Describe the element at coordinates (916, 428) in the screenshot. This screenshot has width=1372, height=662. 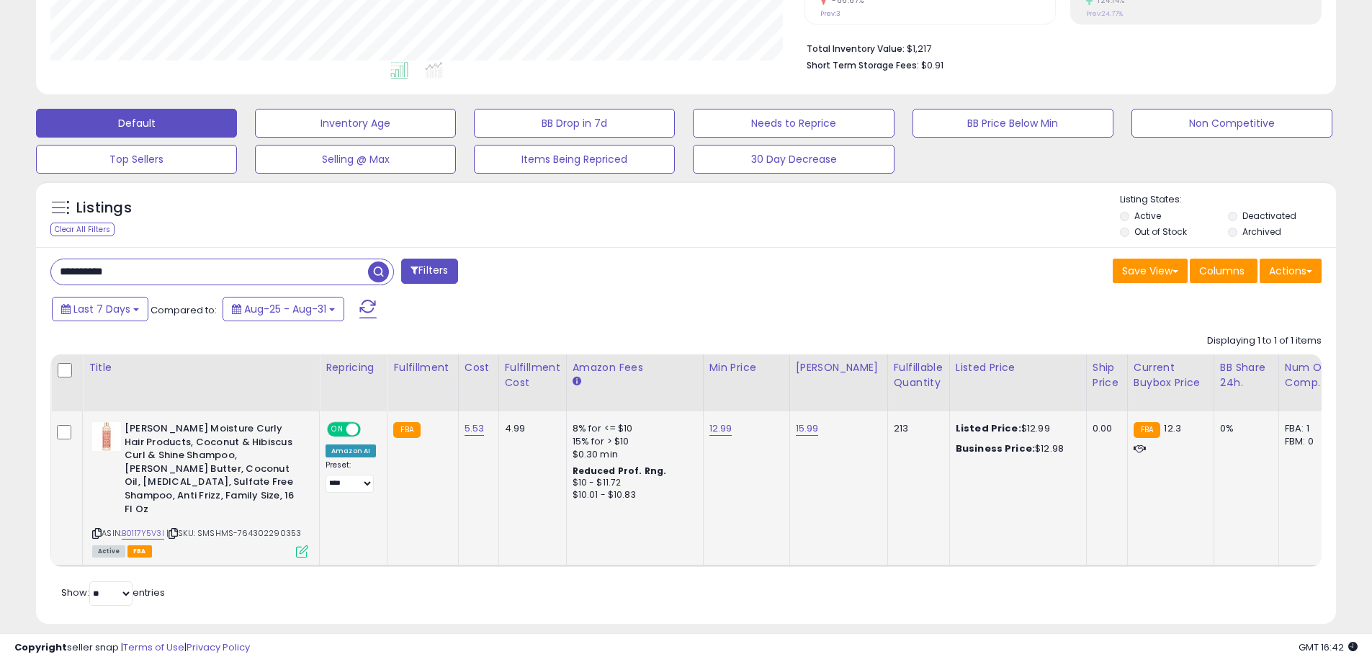
I see `div: 213` at that location.